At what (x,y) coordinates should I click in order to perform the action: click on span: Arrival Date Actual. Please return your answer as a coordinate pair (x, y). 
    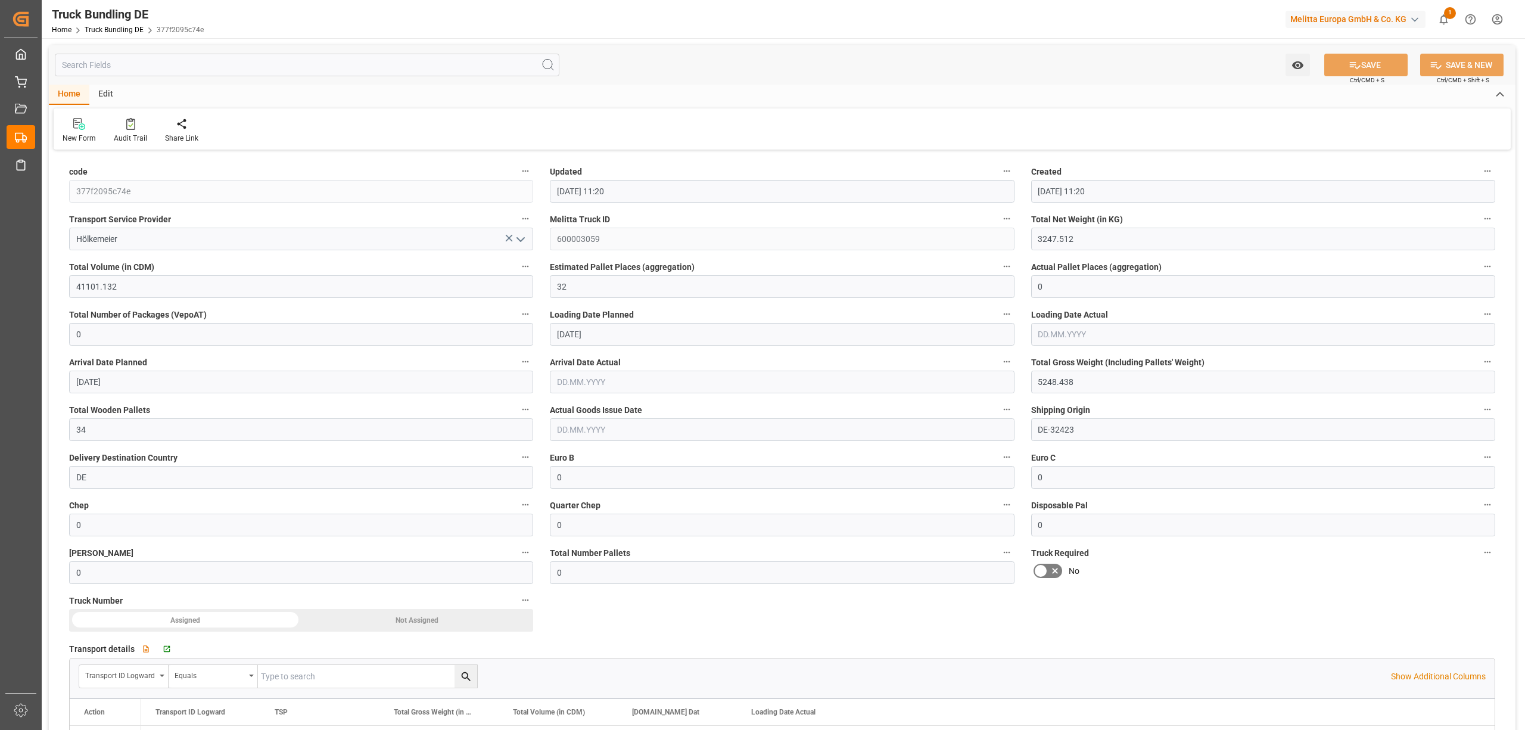
    Looking at the image, I should click on (585, 362).